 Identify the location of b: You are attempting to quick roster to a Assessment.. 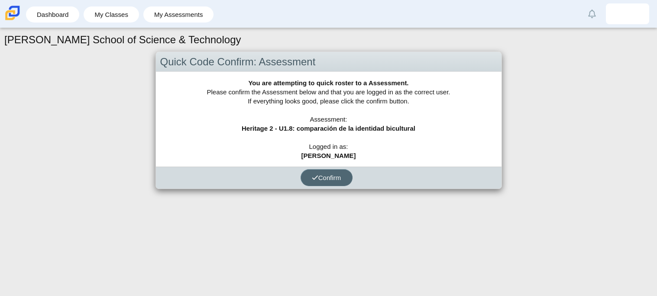
(328, 83).